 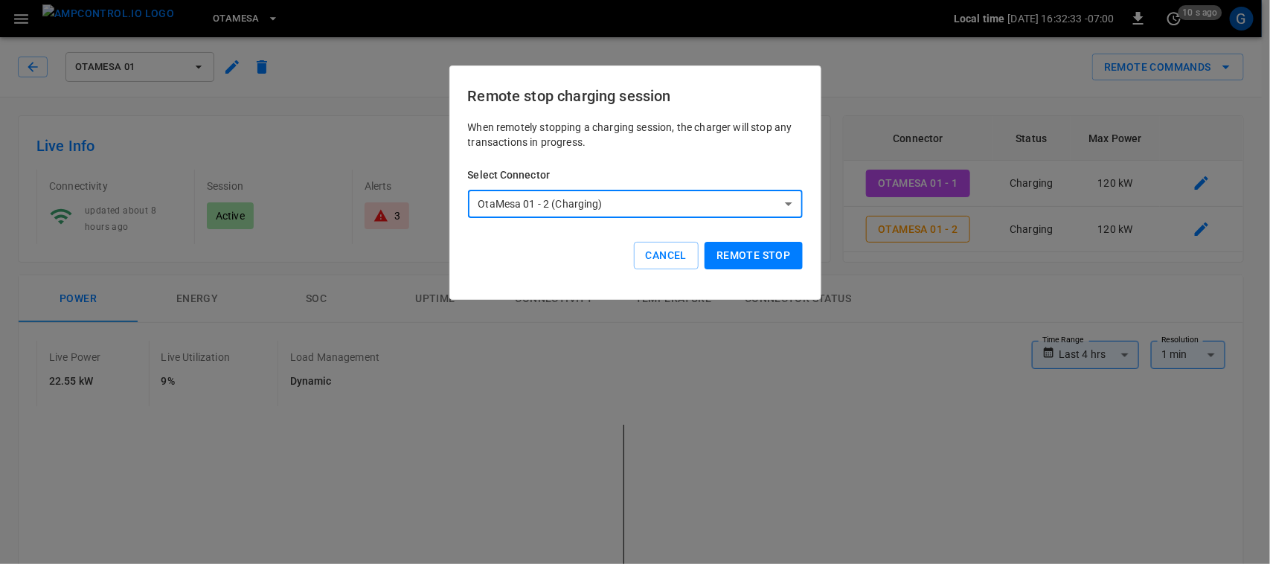 I want to click on button: Remote stop, so click(x=753, y=255).